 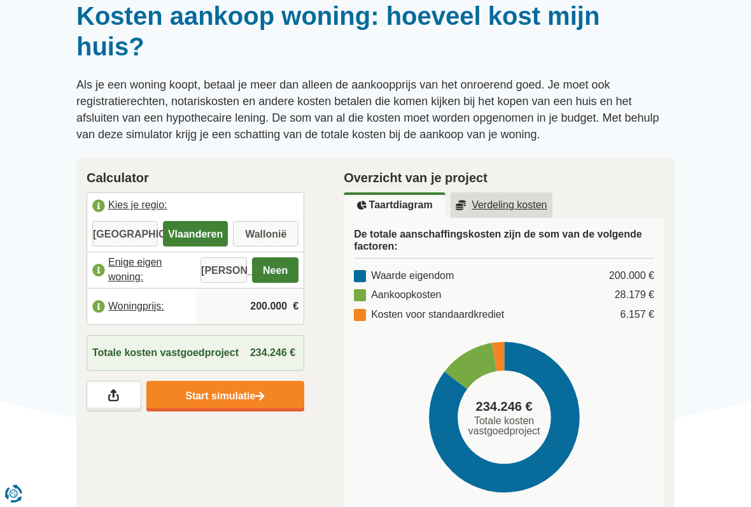 What do you see at coordinates (631, 276) in the screenshot?
I see `div: 200.000 €` at bounding box center [631, 276].